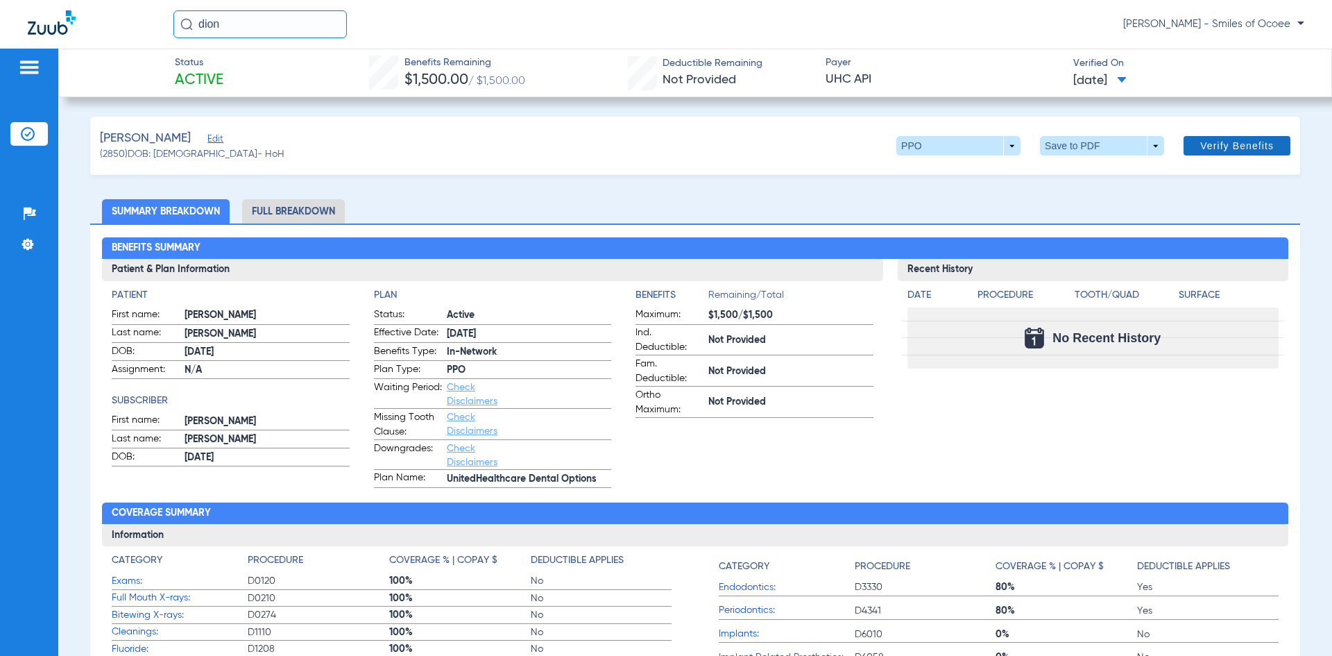  What do you see at coordinates (529, 352) in the screenshot?
I see `span: In-Network` at bounding box center [529, 352].